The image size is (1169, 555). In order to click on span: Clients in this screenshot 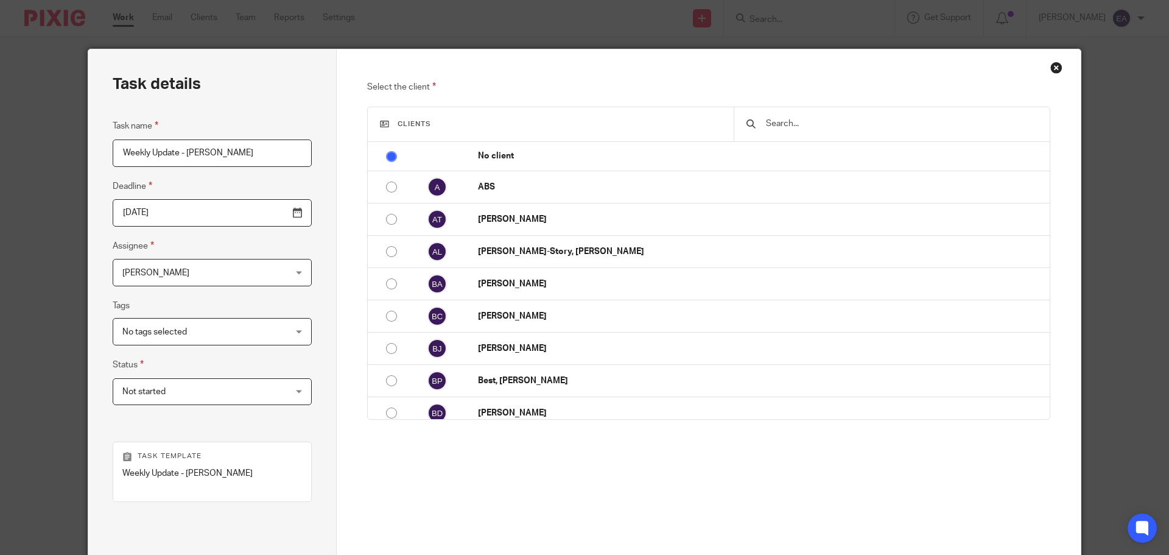, I will do `click(414, 124)`.